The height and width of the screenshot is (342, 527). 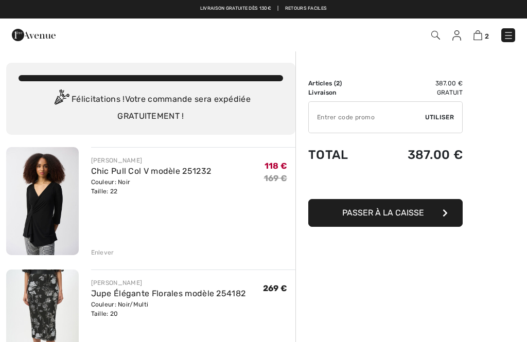 What do you see at coordinates (456, 35) in the screenshot?
I see `img: Mes infos` at bounding box center [456, 35].